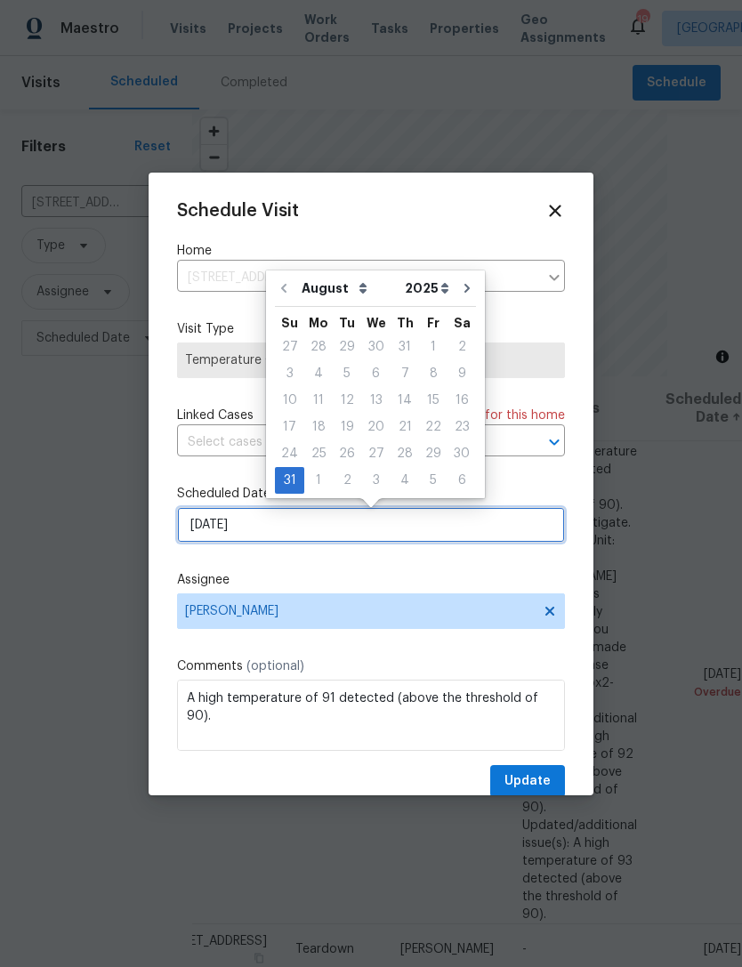  Describe the element at coordinates (375, 454) in the screenshot. I see `div: Wed Aug 27 2025` at that location.